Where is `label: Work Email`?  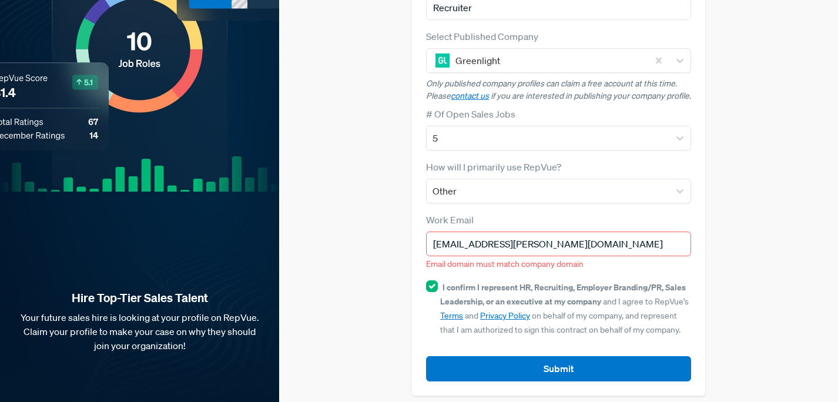
label: Work Email is located at coordinates (450, 220).